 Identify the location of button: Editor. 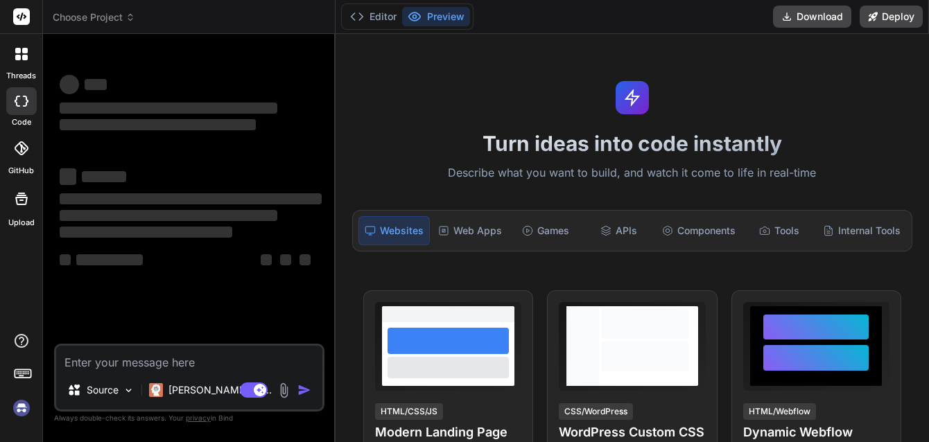
(373, 17).